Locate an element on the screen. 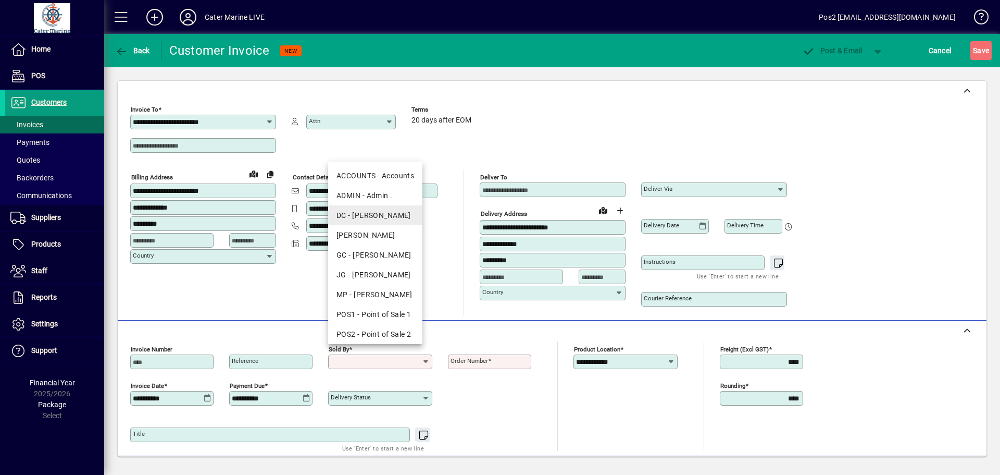 The image size is (1000, 475). mat-label: Attn is located at coordinates (315, 121).